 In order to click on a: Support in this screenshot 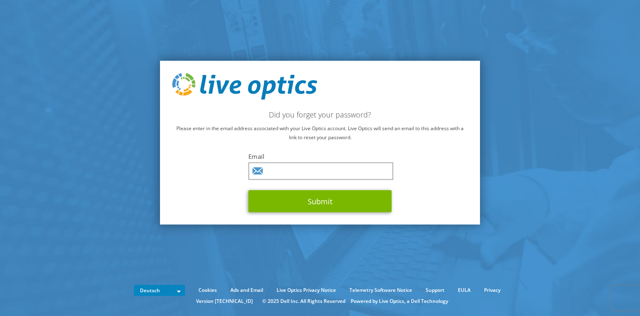, I will do `click(435, 290)`.